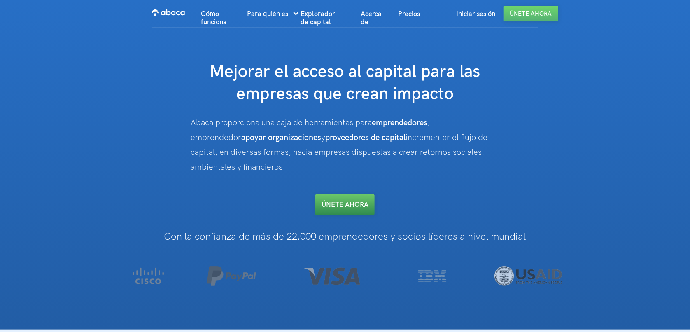  What do you see at coordinates (281, 138) in the screenshot?
I see `strong: apoyar organizaciones` at bounding box center [281, 138].